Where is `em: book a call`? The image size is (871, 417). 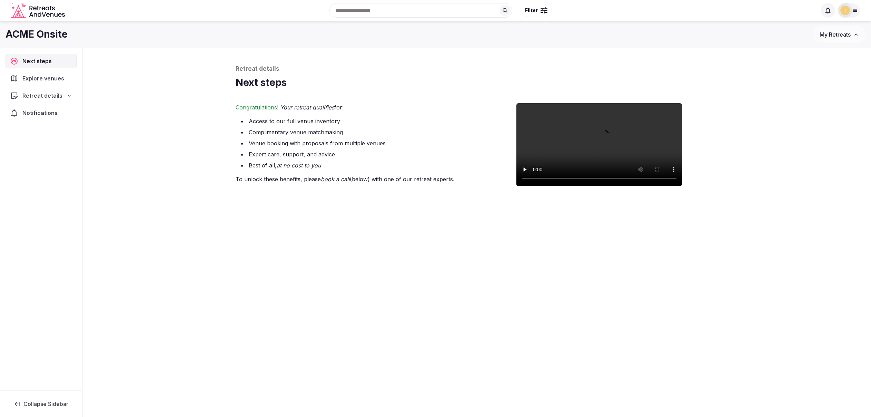 em: book a call is located at coordinates (335, 179).